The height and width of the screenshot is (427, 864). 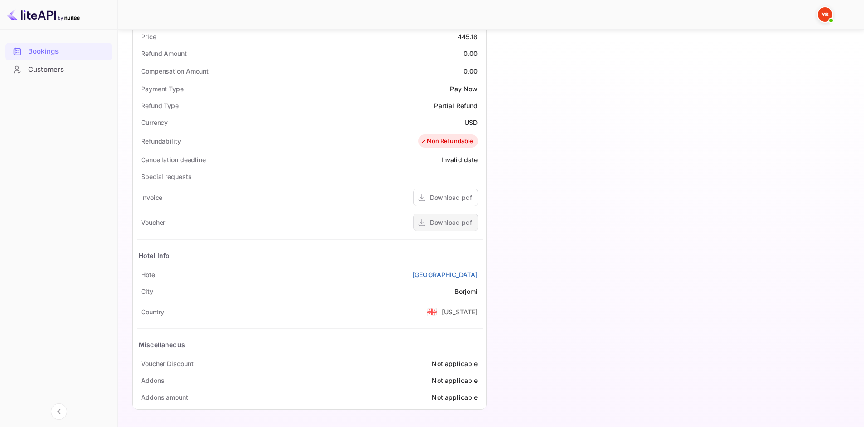 I want to click on div: Voucher, so click(x=153, y=222).